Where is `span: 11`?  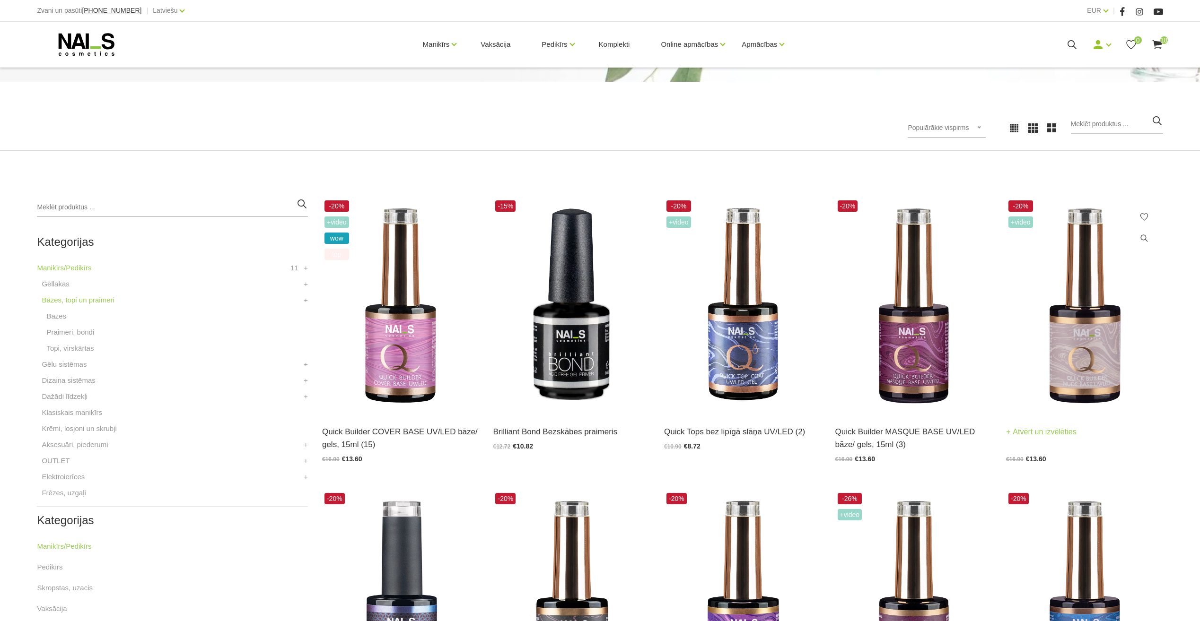
span: 11 is located at coordinates (294, 268).